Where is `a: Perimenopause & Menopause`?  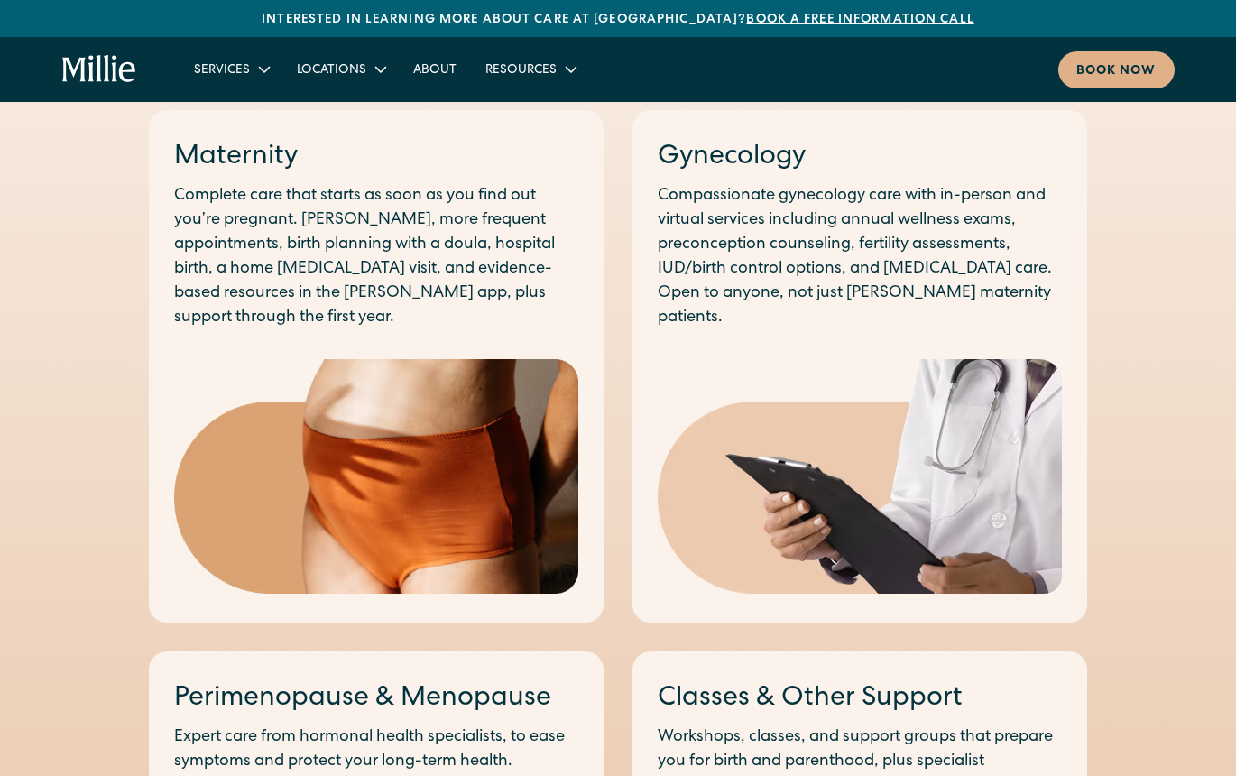
a: Perimenopause & Menopause is located at coordinates (363, 699).